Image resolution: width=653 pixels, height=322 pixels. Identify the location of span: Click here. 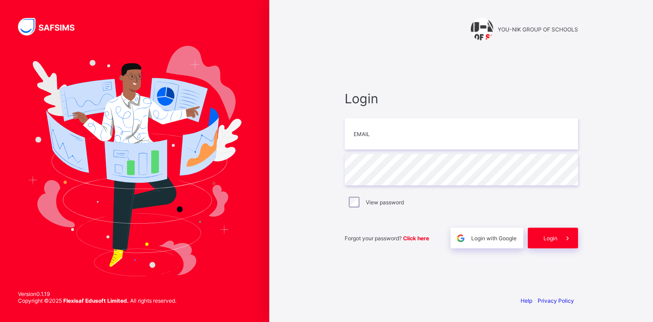
(416, 238).